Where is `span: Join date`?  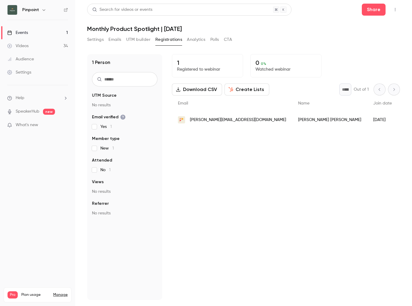 span: Join date is located at coordinates (382, 103).